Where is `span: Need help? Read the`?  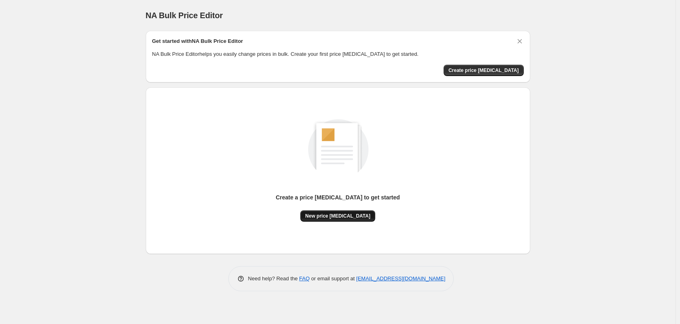
span: Need help? Read the is located at coordinates (274, 278).